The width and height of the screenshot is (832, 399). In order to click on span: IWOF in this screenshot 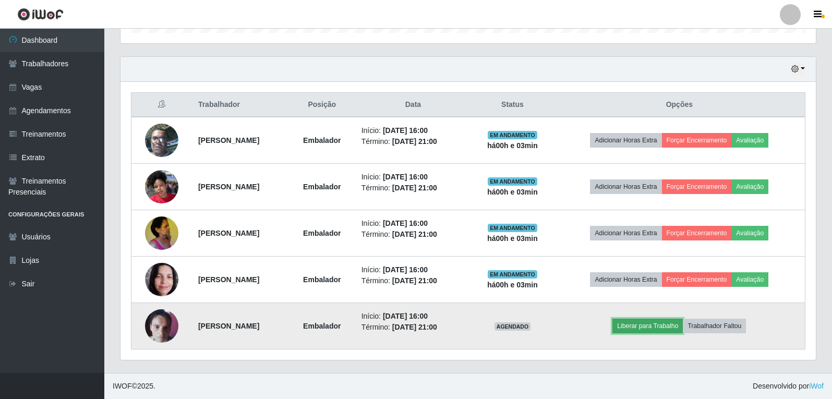, I will do `click(122, 386)`.